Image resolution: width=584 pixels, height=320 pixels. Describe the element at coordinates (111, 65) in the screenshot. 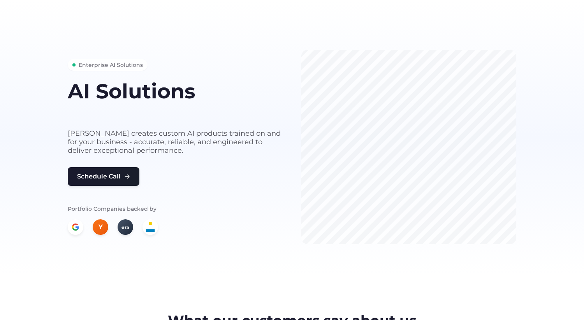

I see `span: Enterprise AI Solutions` at that location.